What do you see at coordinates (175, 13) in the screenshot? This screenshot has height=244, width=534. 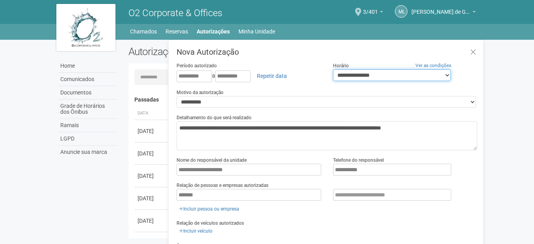 I see `span: O2 Corporate & Offices` at bounding box center [175, 13].